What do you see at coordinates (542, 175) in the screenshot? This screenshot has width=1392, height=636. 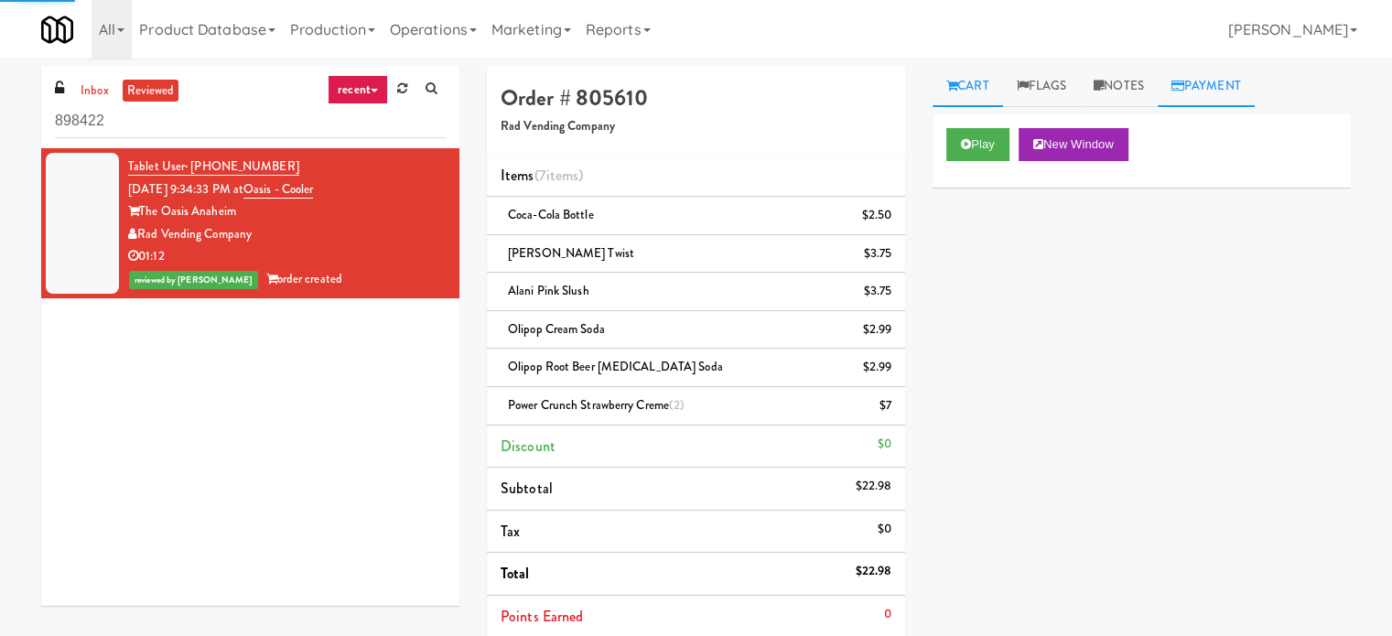 I see `span: Items` at bounding box center [542, 175].